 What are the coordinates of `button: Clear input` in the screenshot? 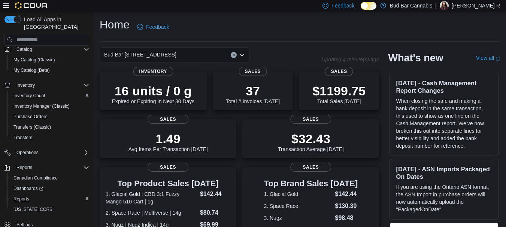 It's located at (233, 55).